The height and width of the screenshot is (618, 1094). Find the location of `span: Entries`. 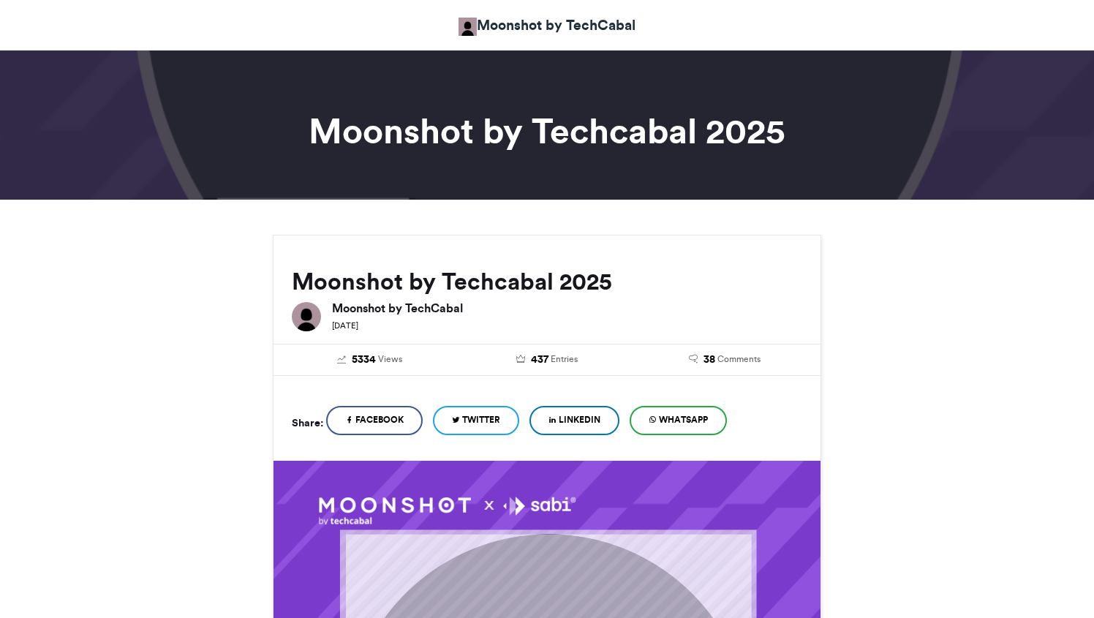

span: Entries is located at coordinates (564, 359).